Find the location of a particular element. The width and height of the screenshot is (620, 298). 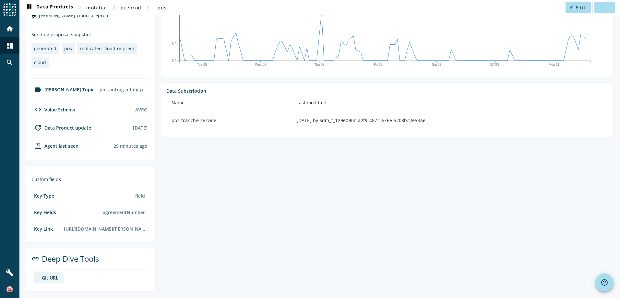

div: Data Product update is located at coordinates (61, 128).